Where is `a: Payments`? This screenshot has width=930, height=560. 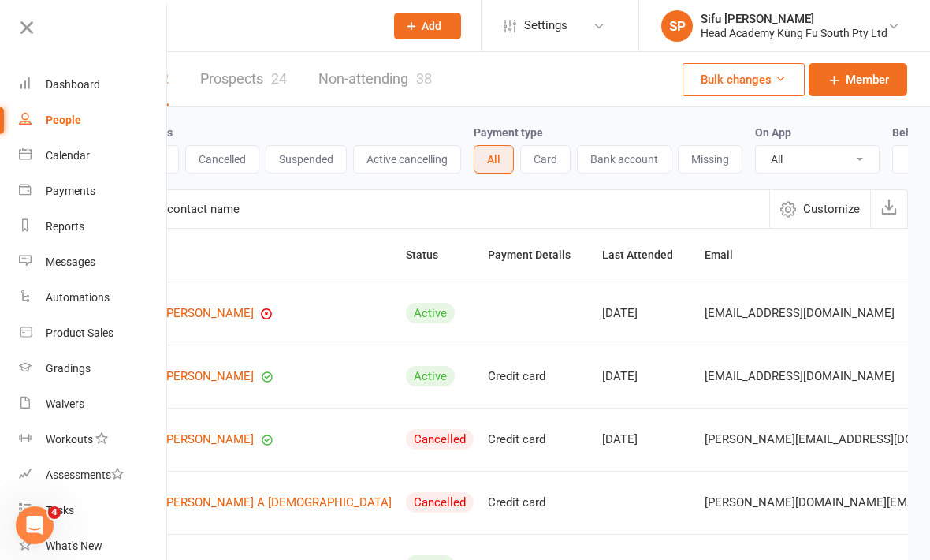
a: Payments is located at coordinates (93, 191).